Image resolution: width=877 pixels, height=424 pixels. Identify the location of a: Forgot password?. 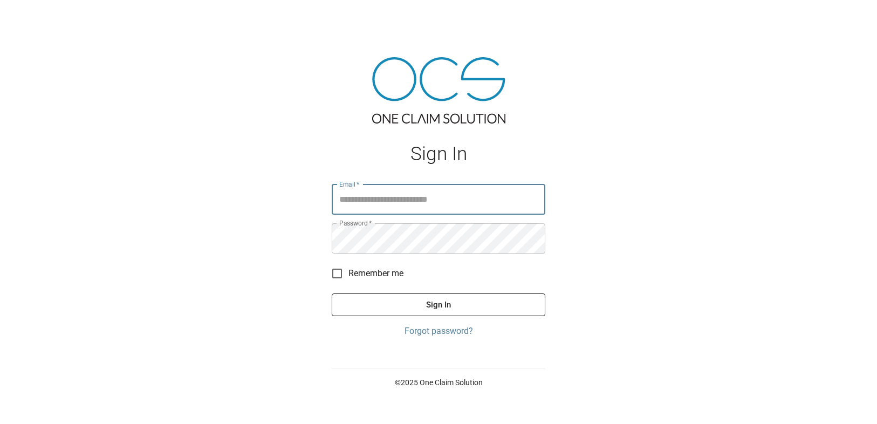
(439, 331).